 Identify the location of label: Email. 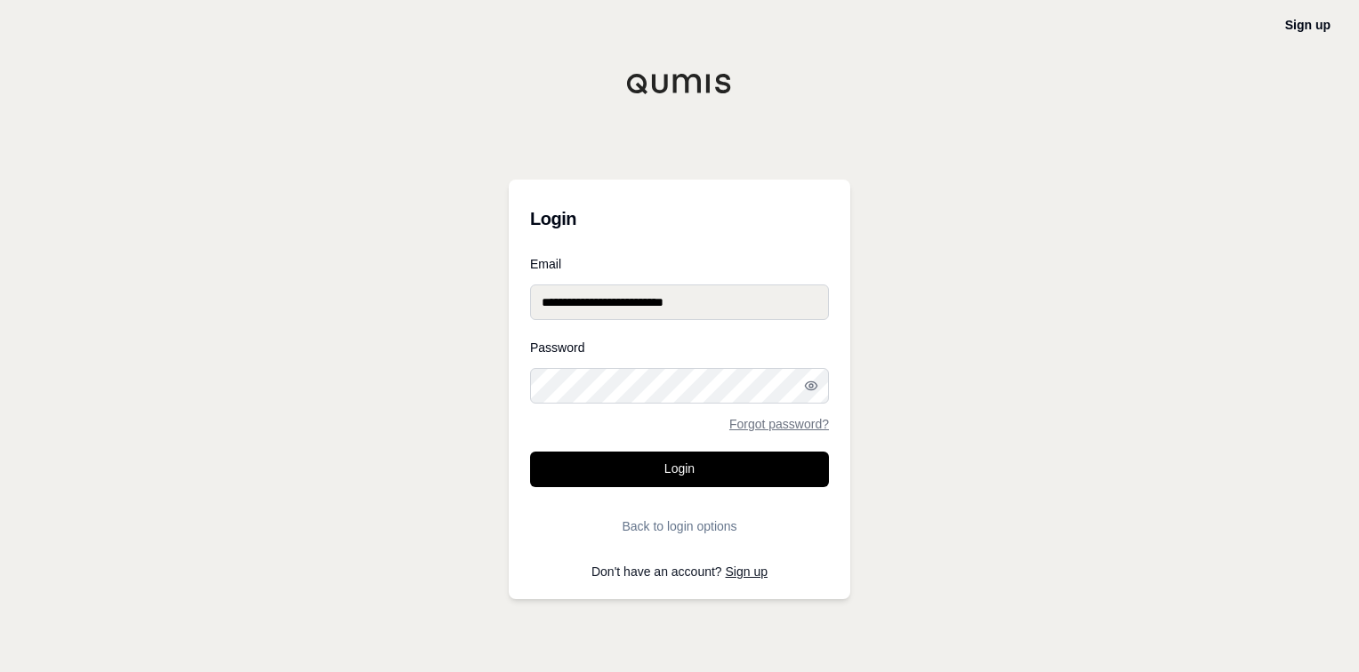
(680, 264).